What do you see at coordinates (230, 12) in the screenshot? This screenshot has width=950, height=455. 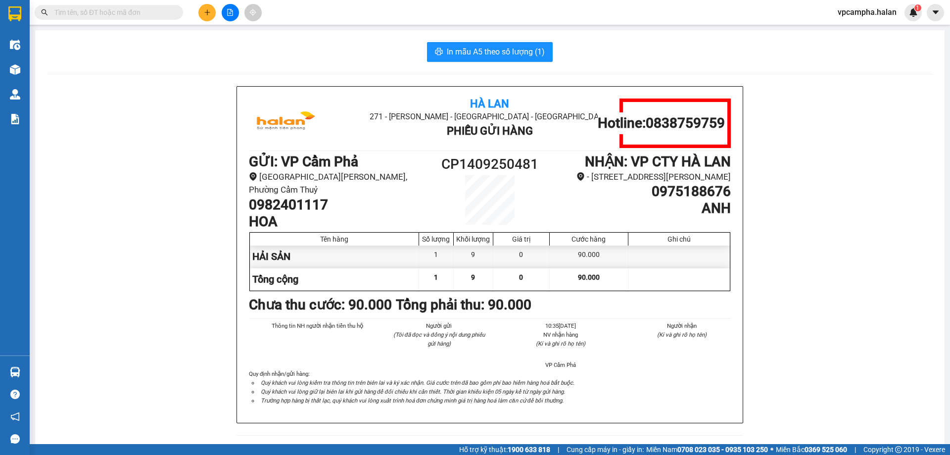 I see `span: file-add` at bounding box center [230, 12].